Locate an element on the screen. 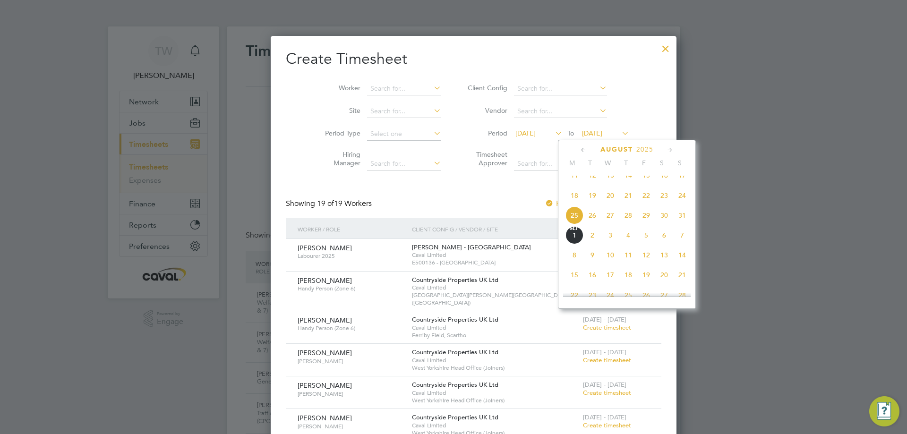  span: 28 is located at coordinates (682, 295).